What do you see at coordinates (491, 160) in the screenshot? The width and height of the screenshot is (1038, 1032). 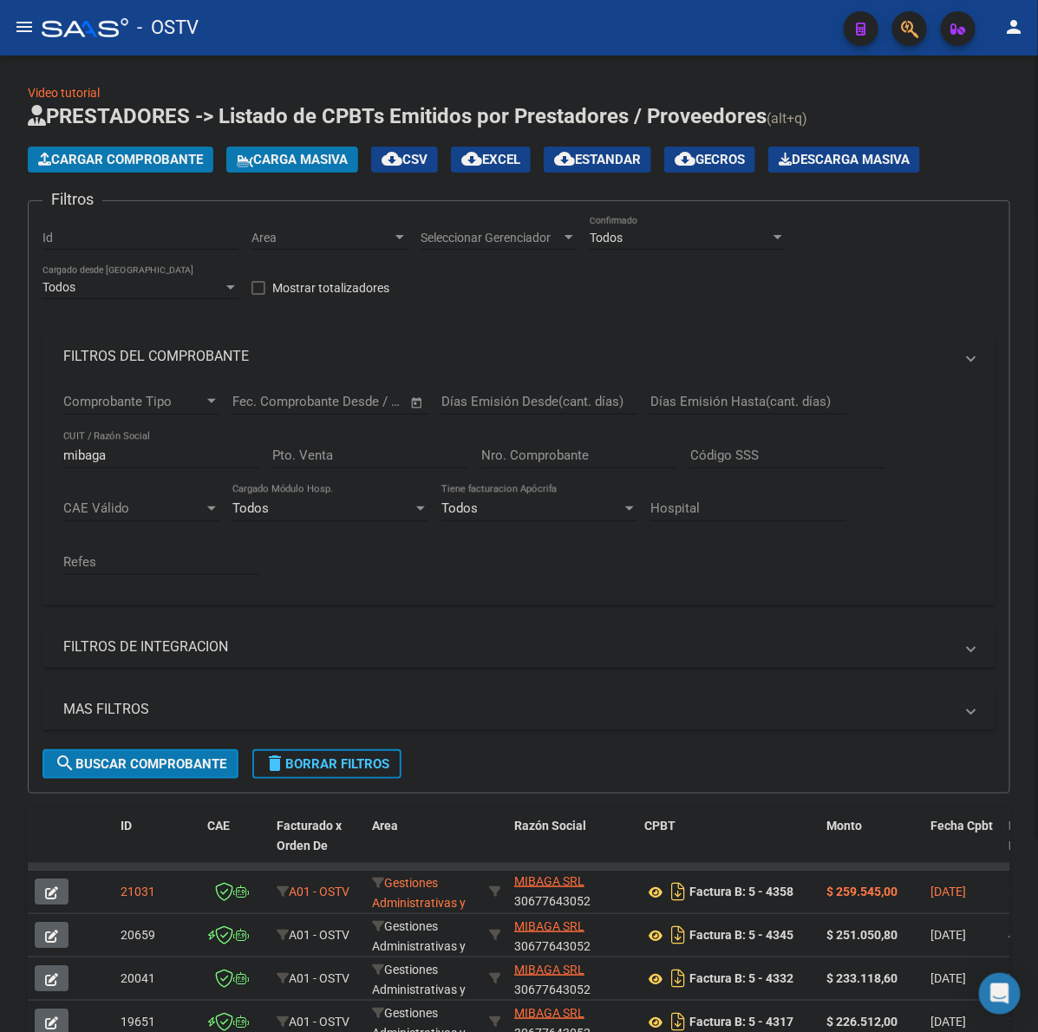 I see `span: EXCEL` at bounding box center [491, 160].